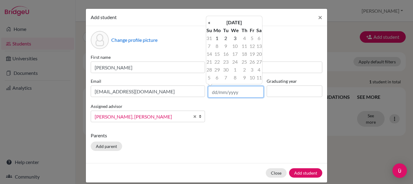 This screenshot has height=184, width=413. What do you see at coordinates (244, 62) in the screenshot?
I see `td: 25` at bounding box center [244, 62].